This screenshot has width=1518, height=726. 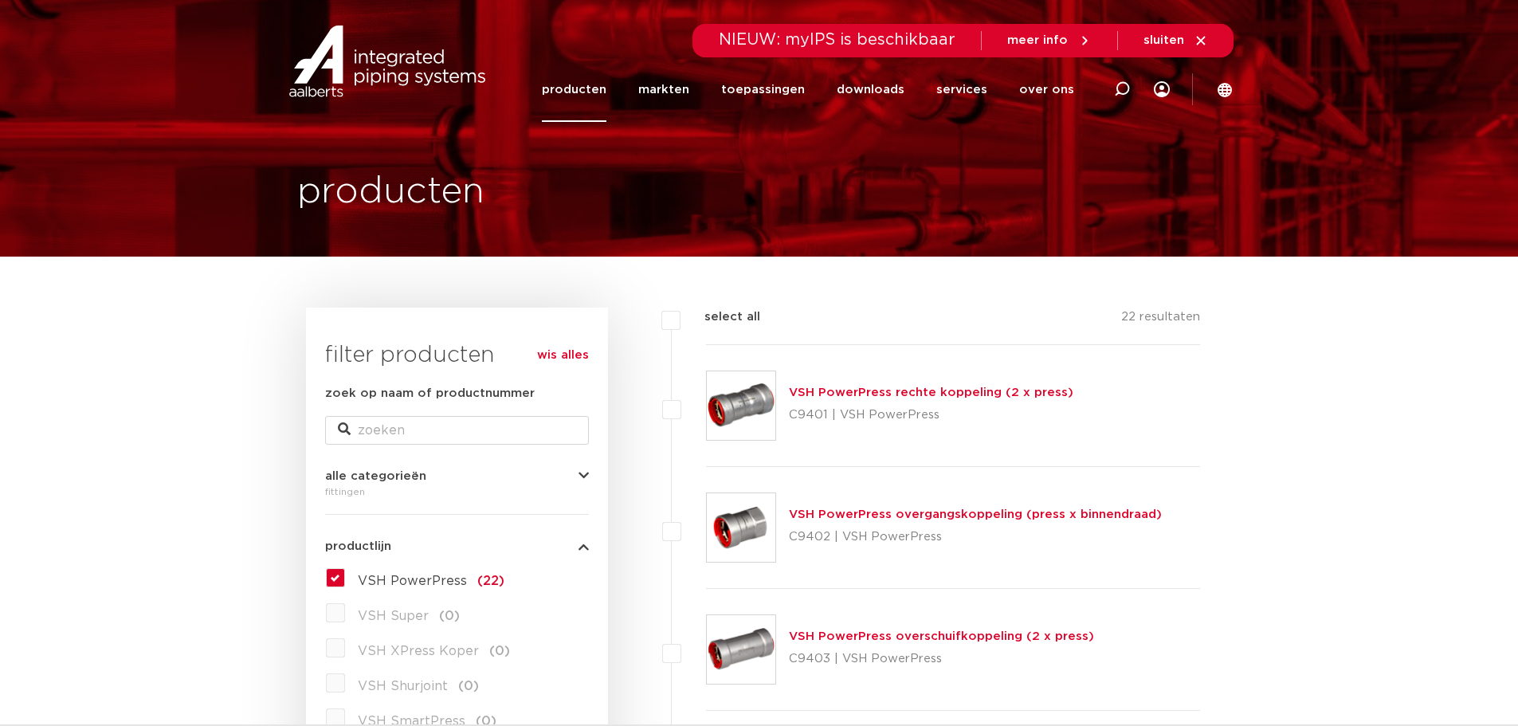 What do you see at coordinates (402, 686) in the screenshot?
I see `span: VSH Shurjoint` at bounding box center [402, 686].